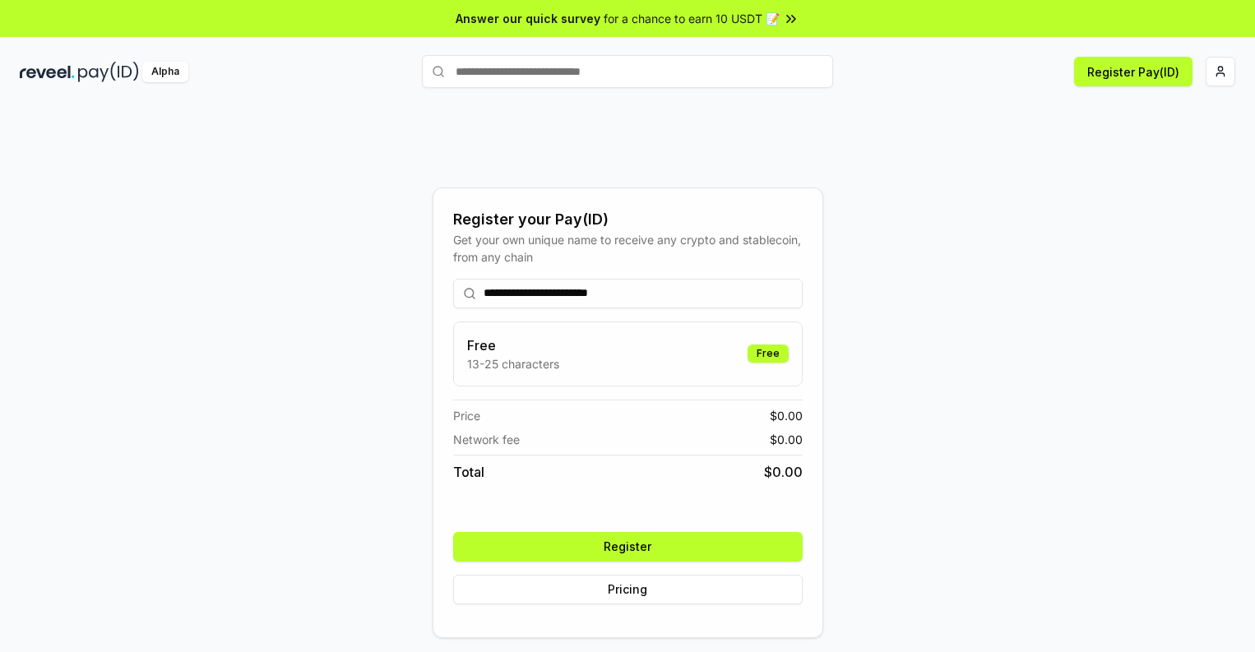  I want to click on span: Total, so click(469, 472).